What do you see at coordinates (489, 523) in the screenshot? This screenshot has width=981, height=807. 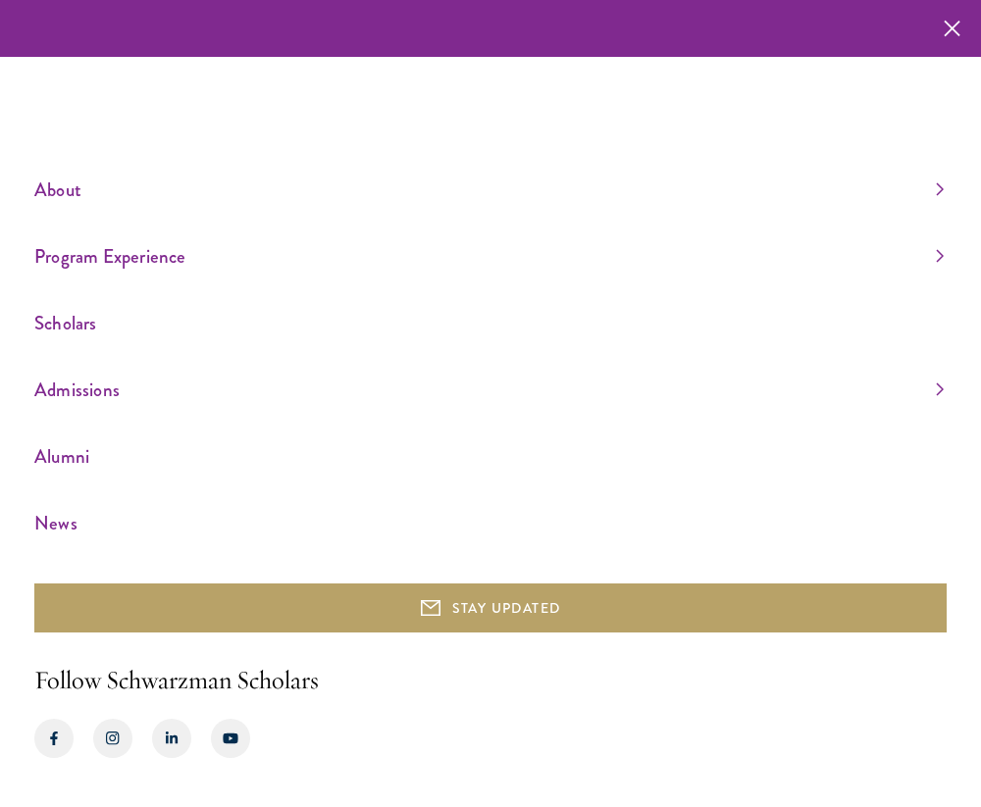 I see `a: News` at bounding box center [489, 523].